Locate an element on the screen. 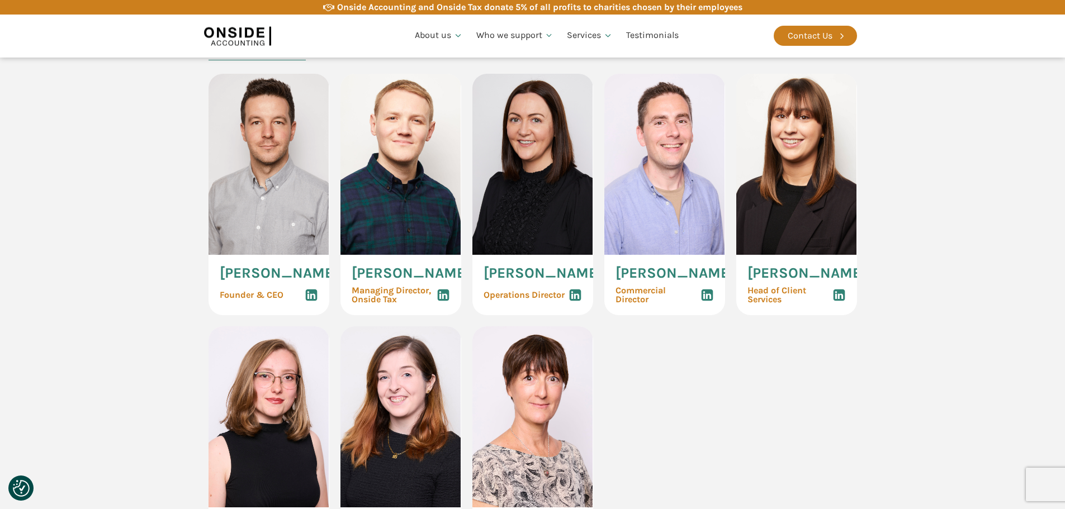 The width and height of the screenshot is (1065, 509). a: Who we support is located at coordinates (515, 36).